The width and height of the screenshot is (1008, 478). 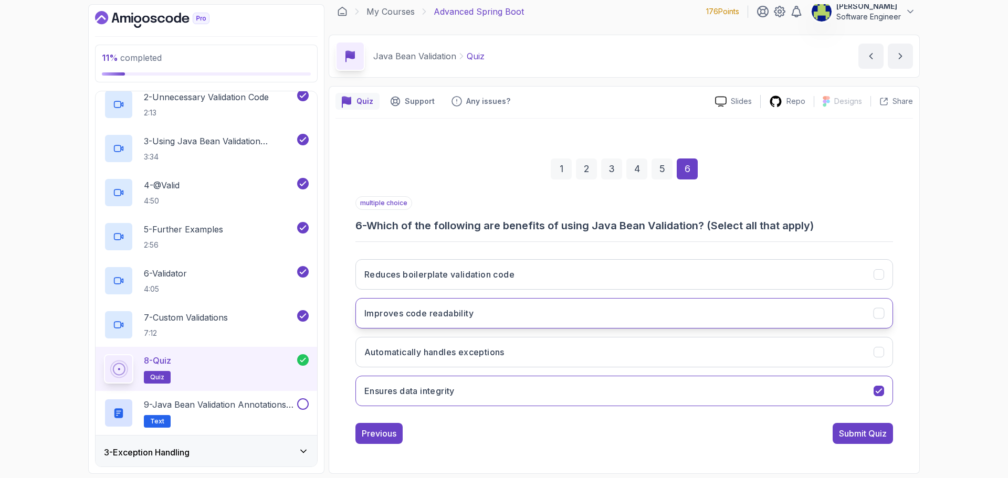 What do you see at coordinates (206, 452) in the screenshot?
I see `button: 3-Exception Handling` at bounding box center [206, 452].